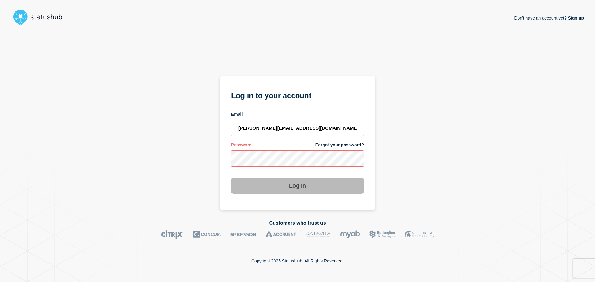 Image resolution: width=595 pixels, height=282 pixels. What do you see at coordinates (419, 234) in the screenshot?
I see `img: MSU logo` at bounding box center [419, 234].